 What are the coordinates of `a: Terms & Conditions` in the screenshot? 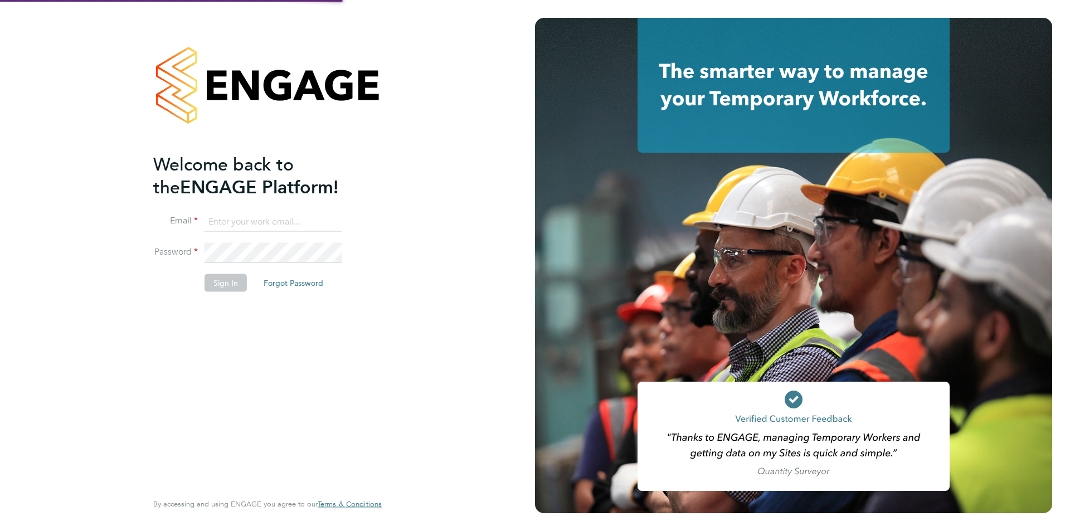 It's located at (349, 504).